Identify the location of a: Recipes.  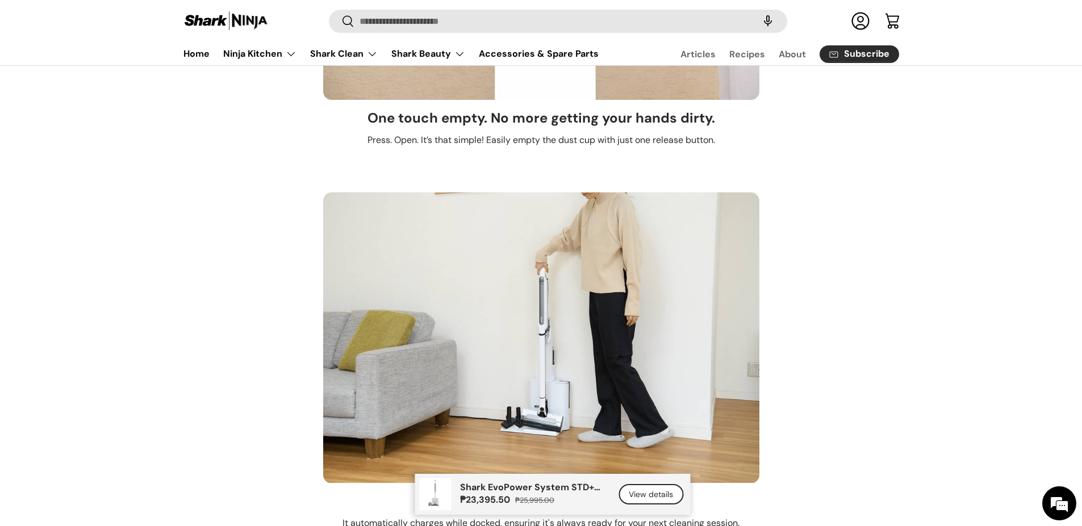
(747, 54).